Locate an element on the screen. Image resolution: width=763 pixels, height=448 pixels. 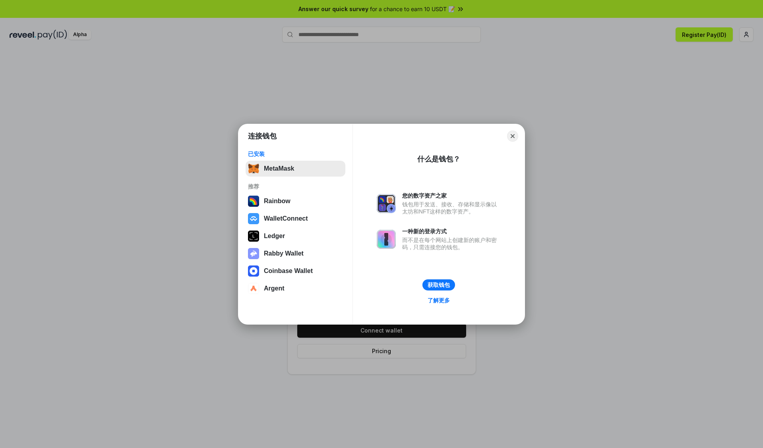
div: Ledger is located at coordinates (274, 236).